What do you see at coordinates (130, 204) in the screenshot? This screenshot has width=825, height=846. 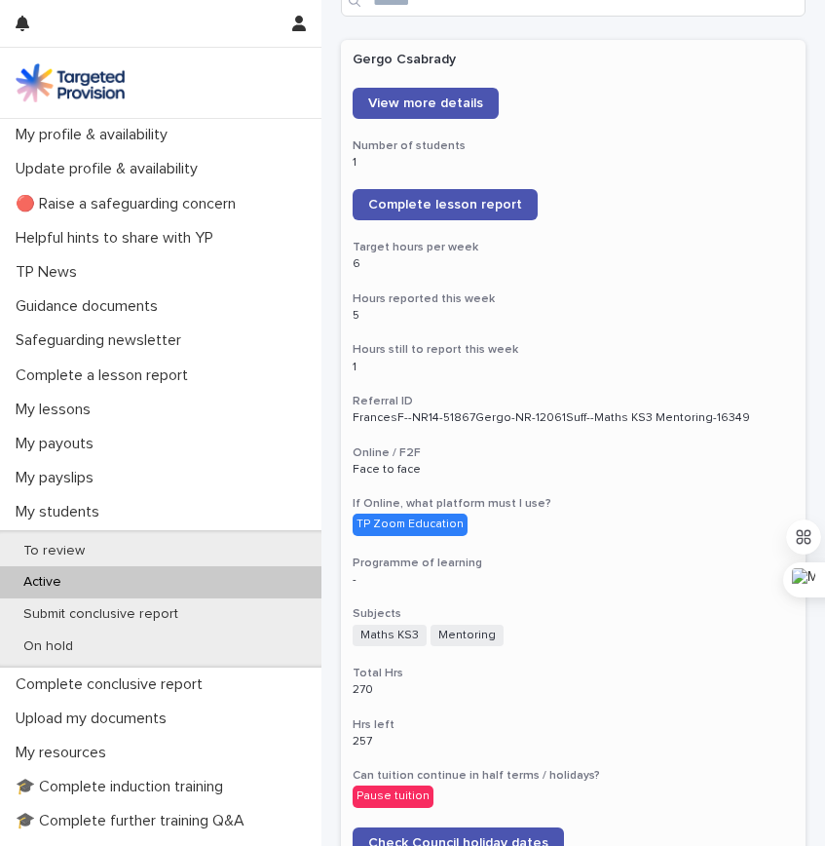 I see `p: 🔴 Raise a safeguarding concern` at bounding box center [130, 204].